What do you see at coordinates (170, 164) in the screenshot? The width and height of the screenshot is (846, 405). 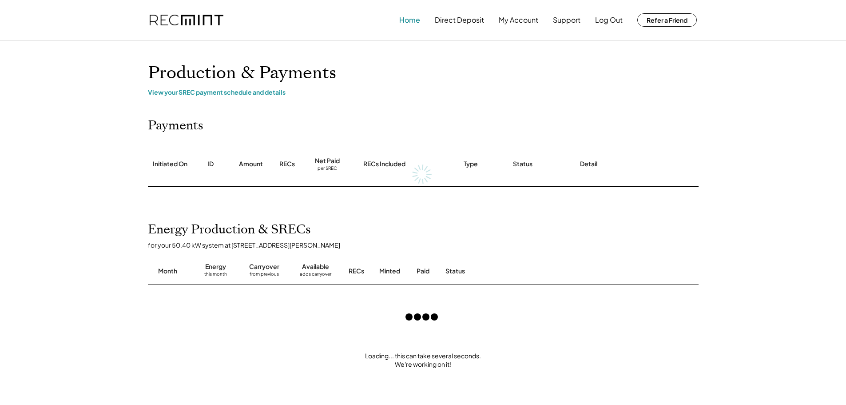 I see `div: Initiated On` at bounding box center [170, 164].